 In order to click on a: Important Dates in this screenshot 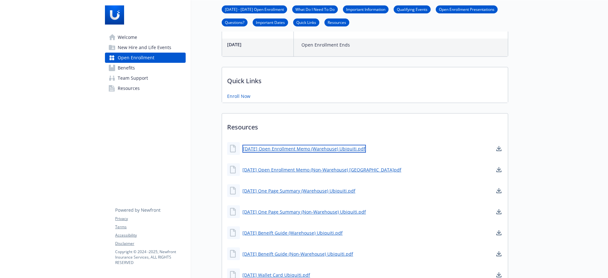, I will do `click(270, 22)`.